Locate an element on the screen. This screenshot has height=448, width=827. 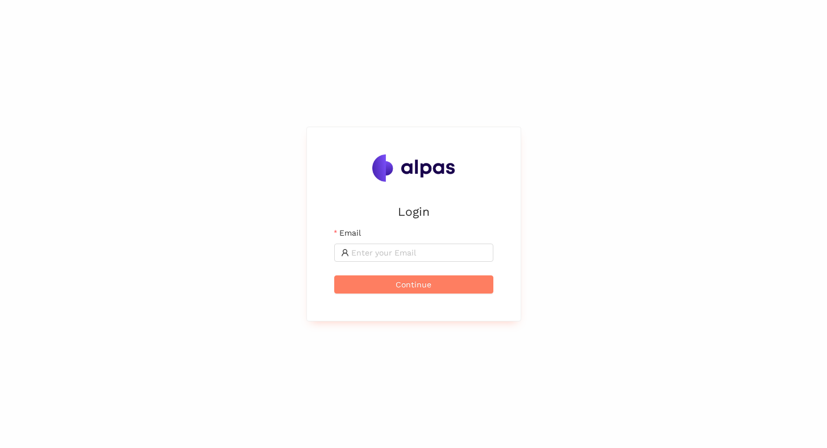
input: Email is located at coordinates (419, 253).